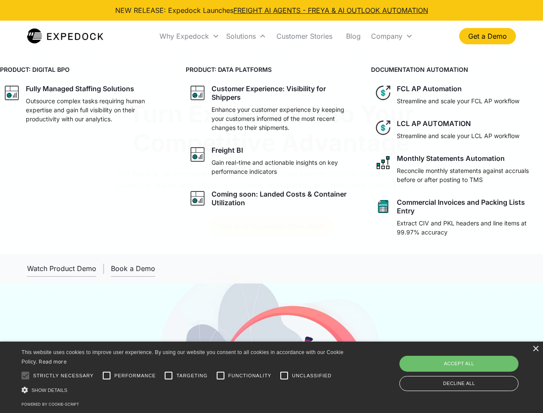 The image size is (543, 413). I want to click on p: Gain real-time and actionable insights on key performance indicators, so click(283, 167).